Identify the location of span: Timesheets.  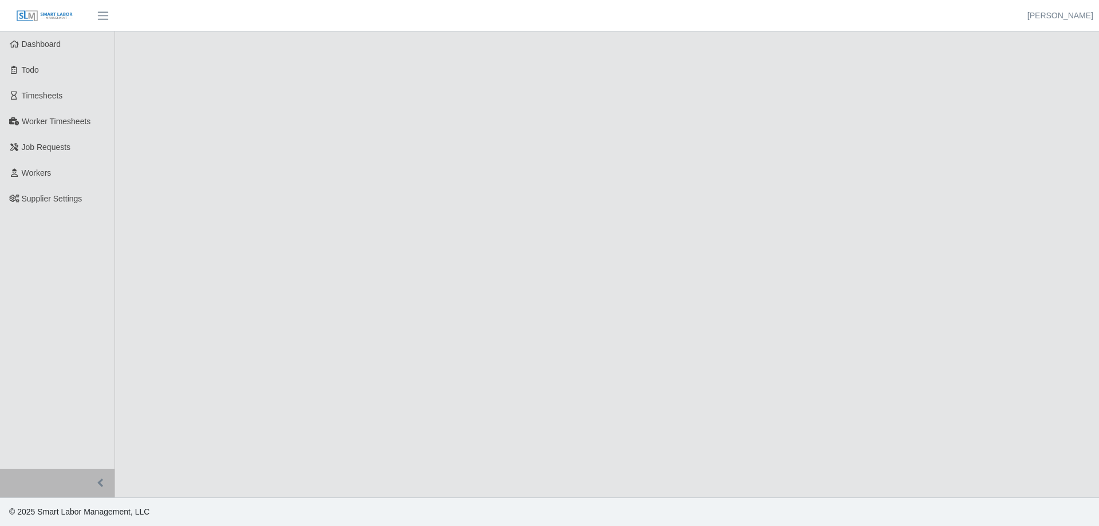
(42, 96).